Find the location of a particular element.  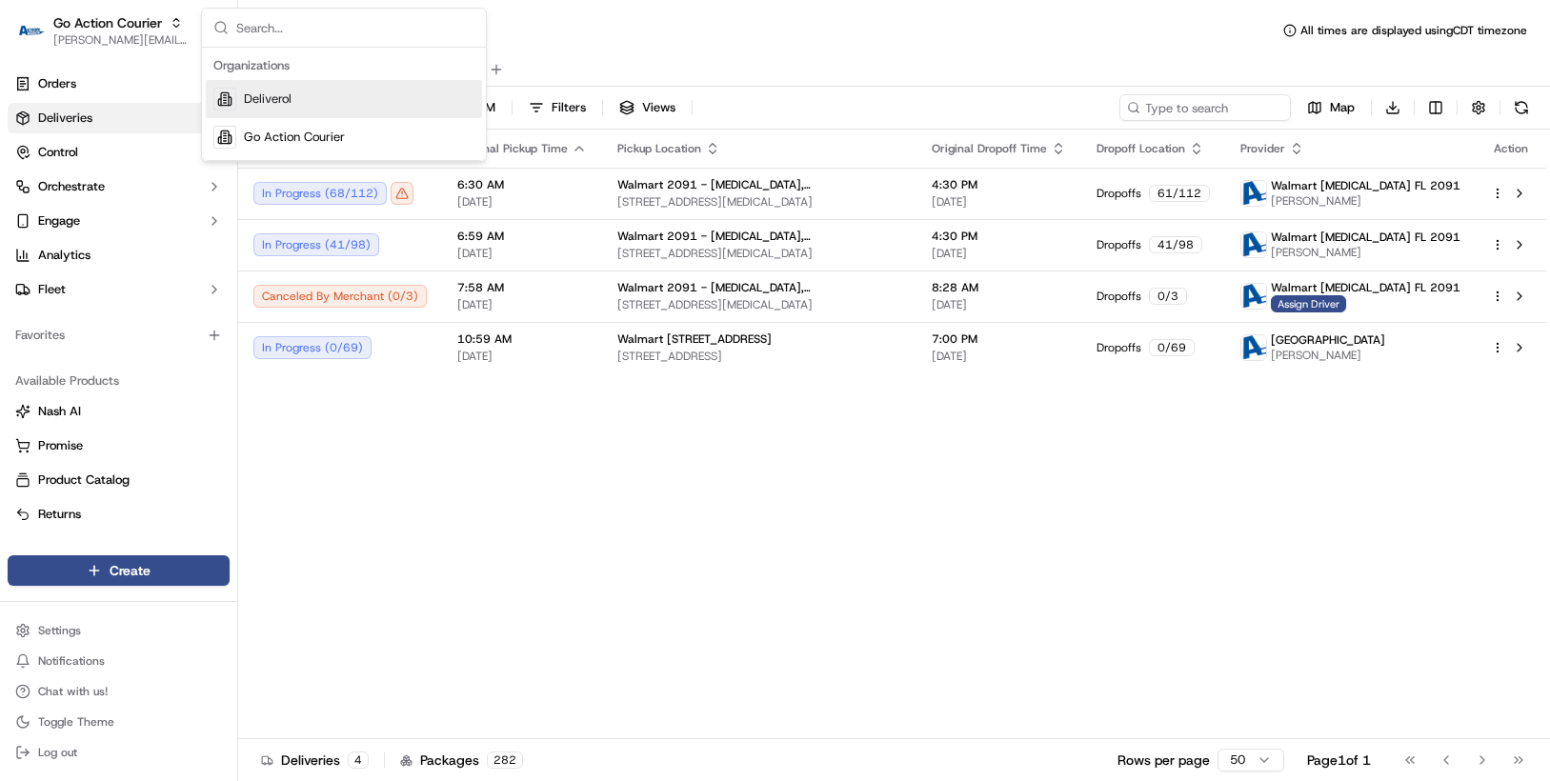

button: Orchestrate is located at coordinates (118, 187).